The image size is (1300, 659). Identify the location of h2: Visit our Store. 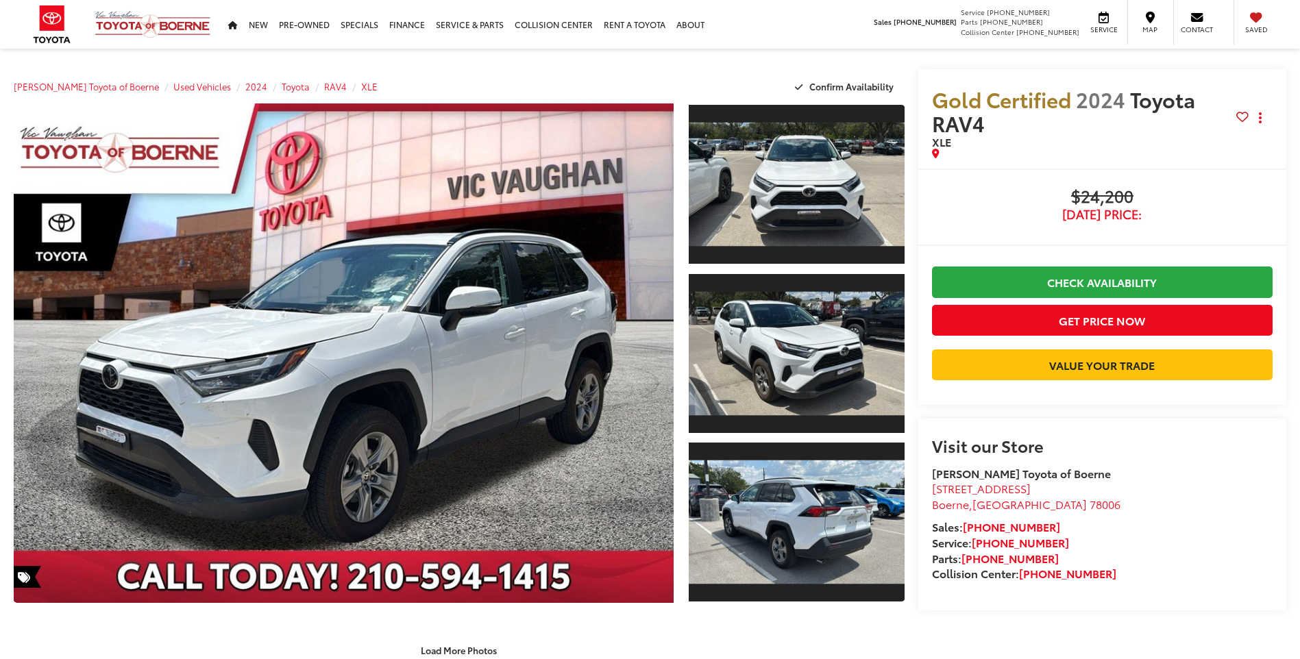
(1102, 445).